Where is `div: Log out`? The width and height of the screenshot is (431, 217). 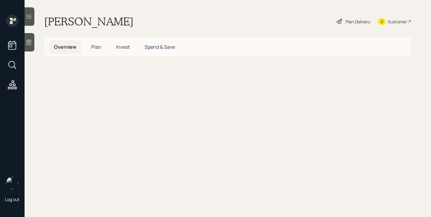
div: Log out is located at coordinates (12, 199).